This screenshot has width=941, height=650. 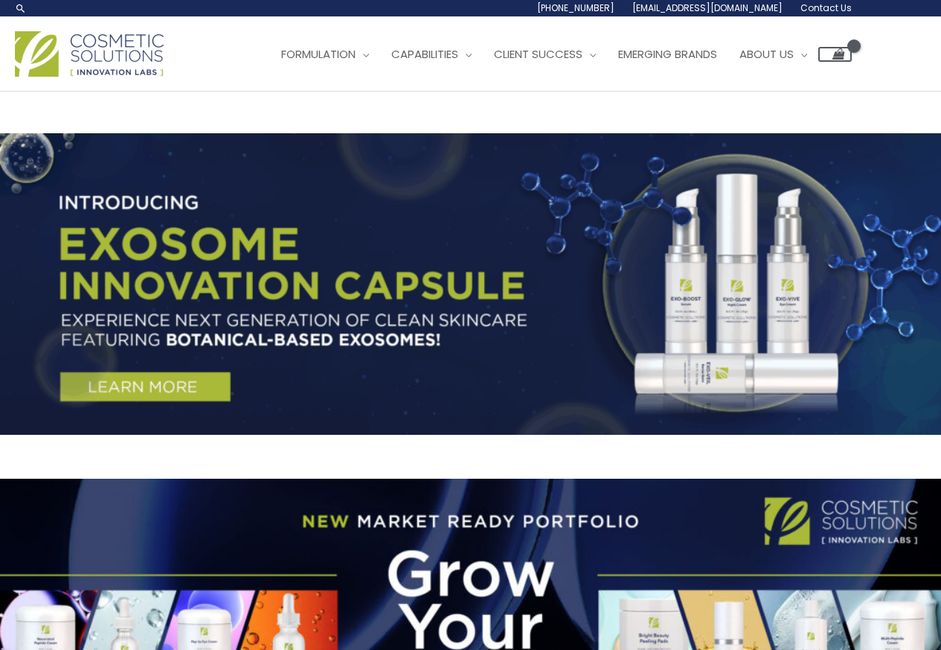 I want to click on span: Contact Us, so click(x=826, y=7).